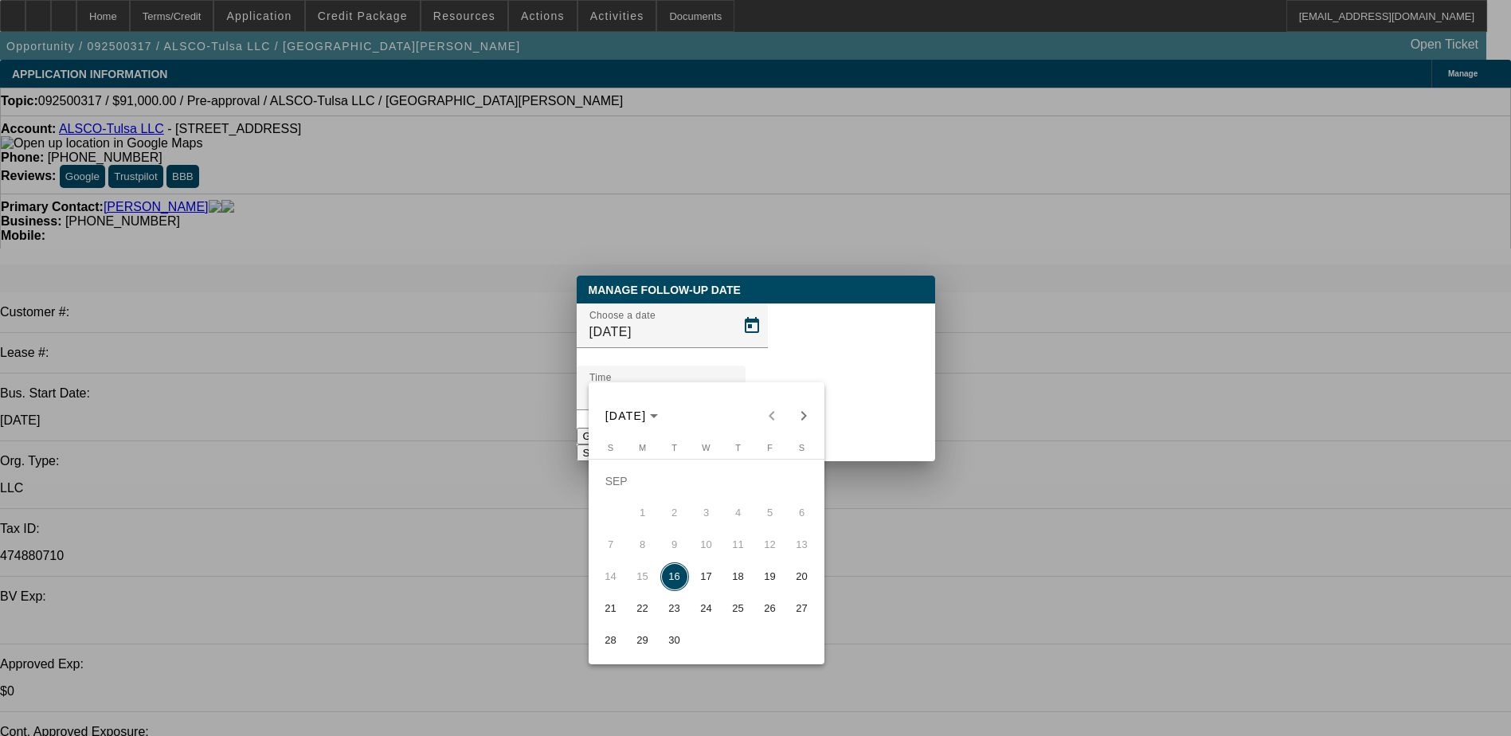 Image resolution: width=1511 pixels, height=736 pixels. I want to click on button: September 4, 2025, so click(738, 513).